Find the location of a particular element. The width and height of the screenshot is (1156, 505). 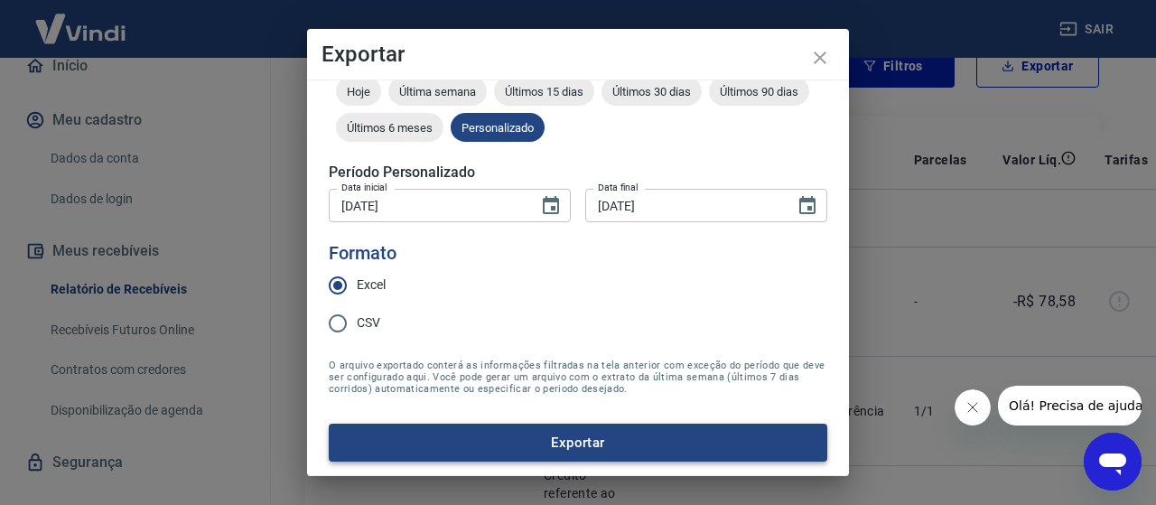

div: Últimos 90 dias is located at coordinates (759, 91).